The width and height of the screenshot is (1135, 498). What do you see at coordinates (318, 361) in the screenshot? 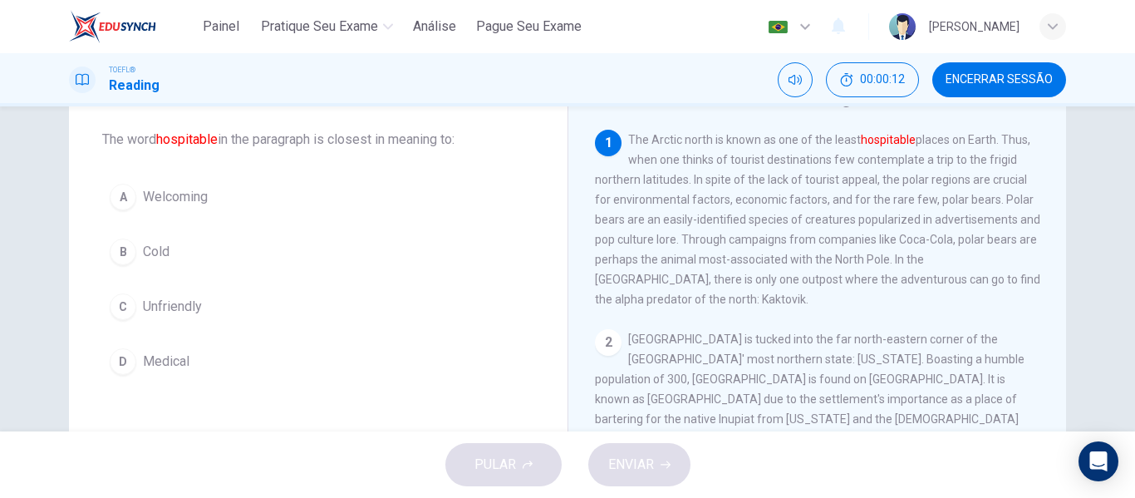
I see `button: DMedical` at bounding box center [318, 361].